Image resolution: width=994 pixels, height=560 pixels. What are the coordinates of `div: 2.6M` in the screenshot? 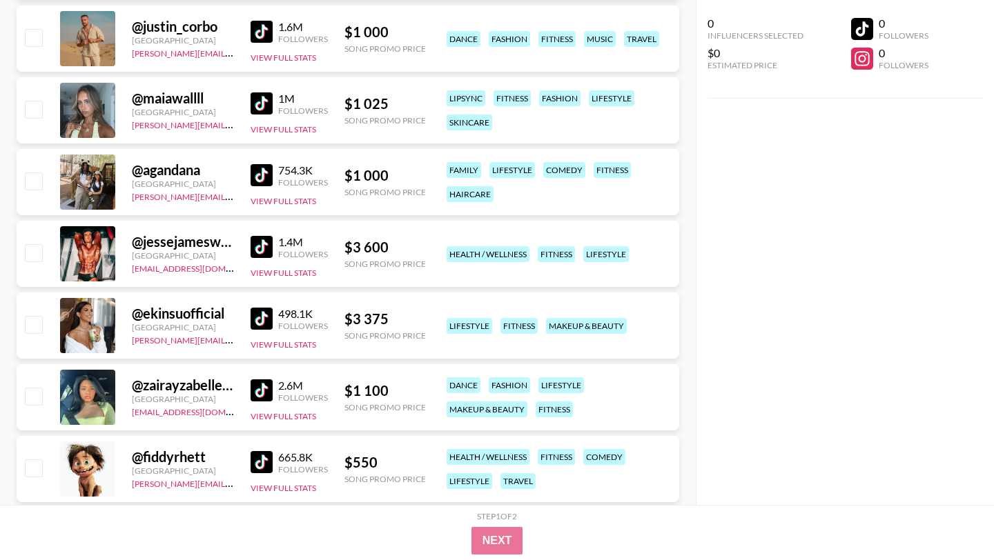 It's located at (303, 386).